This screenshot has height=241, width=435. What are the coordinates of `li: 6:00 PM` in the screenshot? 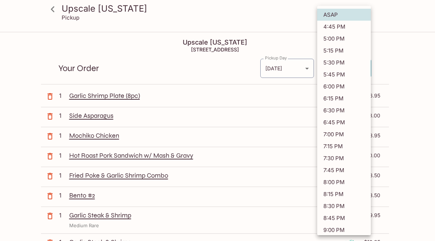 It's located at (344, 86).